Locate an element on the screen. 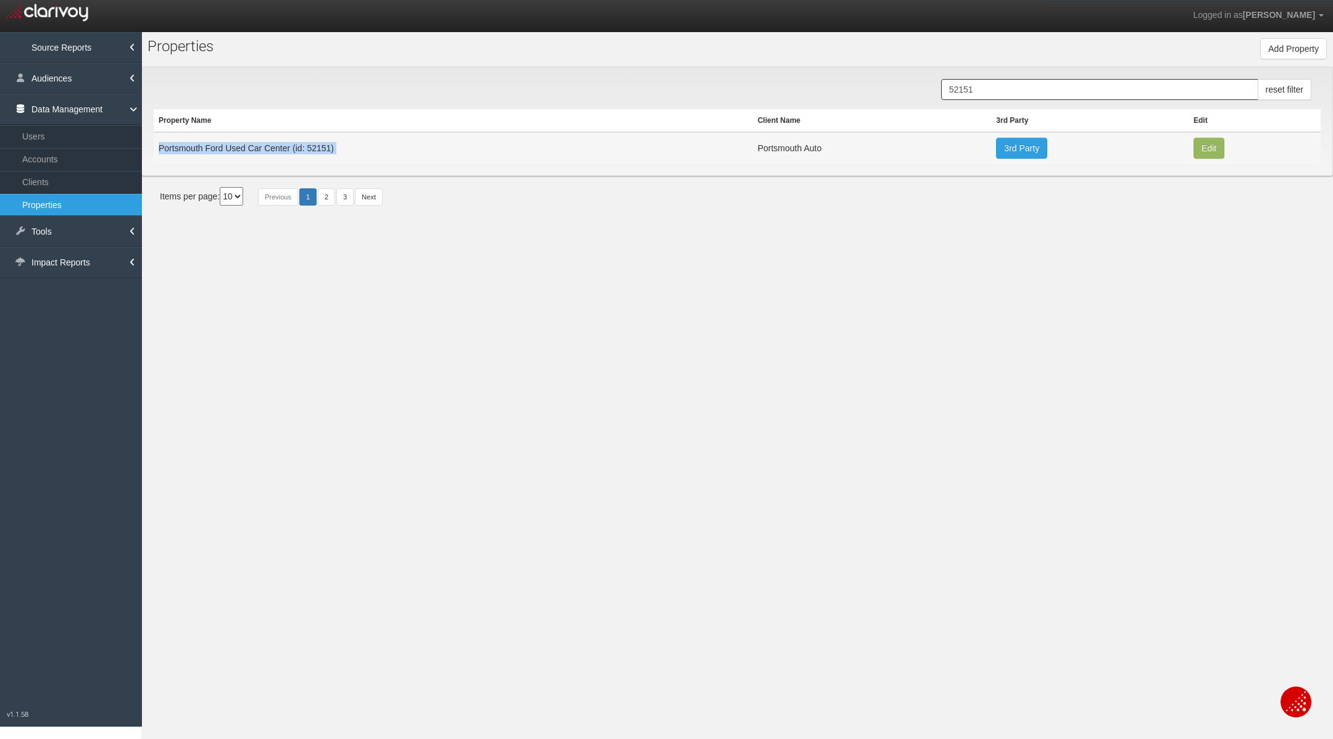  div: Items per page: is located at coordinates (201, 196).